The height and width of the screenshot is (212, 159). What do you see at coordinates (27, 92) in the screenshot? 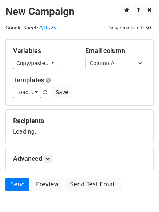
I see `a: Load...` at bounding box center [27, 92].